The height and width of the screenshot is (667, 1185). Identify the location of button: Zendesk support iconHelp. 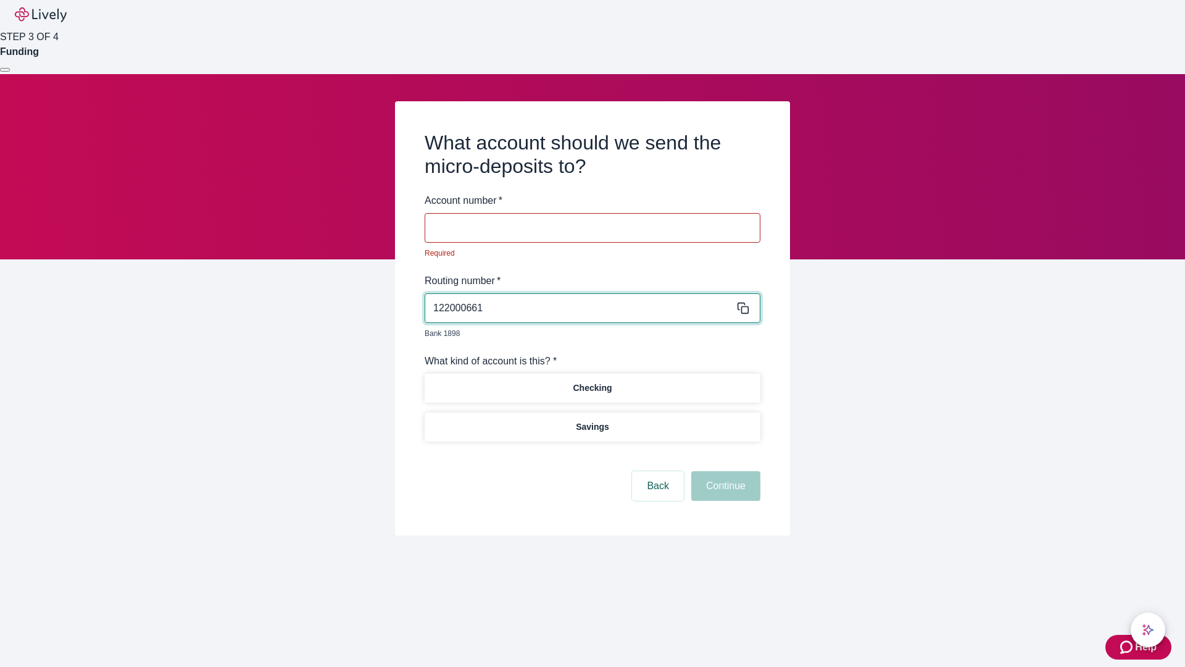
(1138, 647).